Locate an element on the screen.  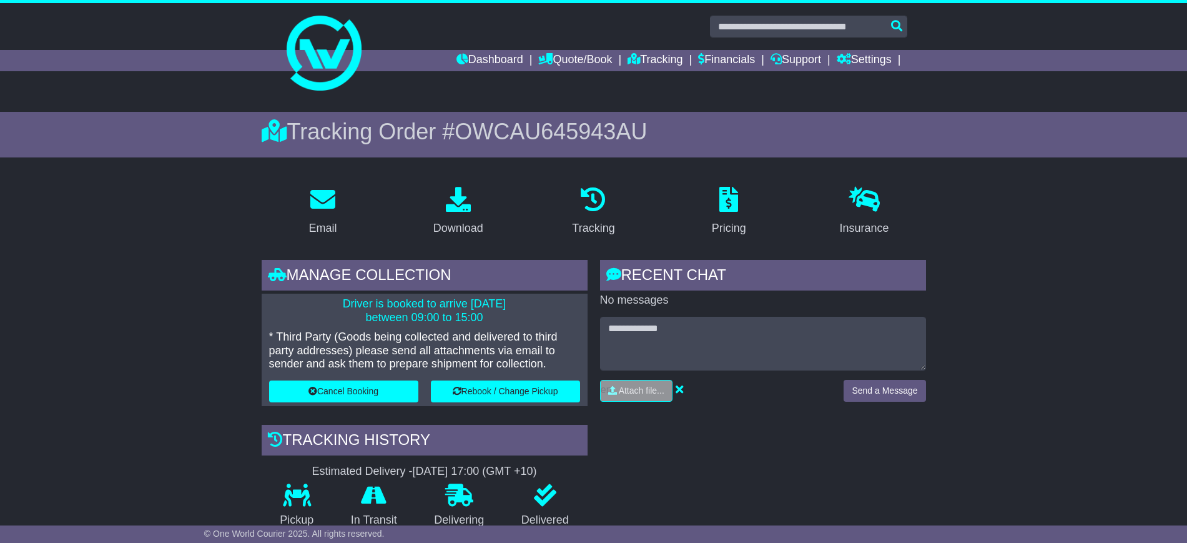
span: OWCAU645943AU is located at coordinates (551, 131).